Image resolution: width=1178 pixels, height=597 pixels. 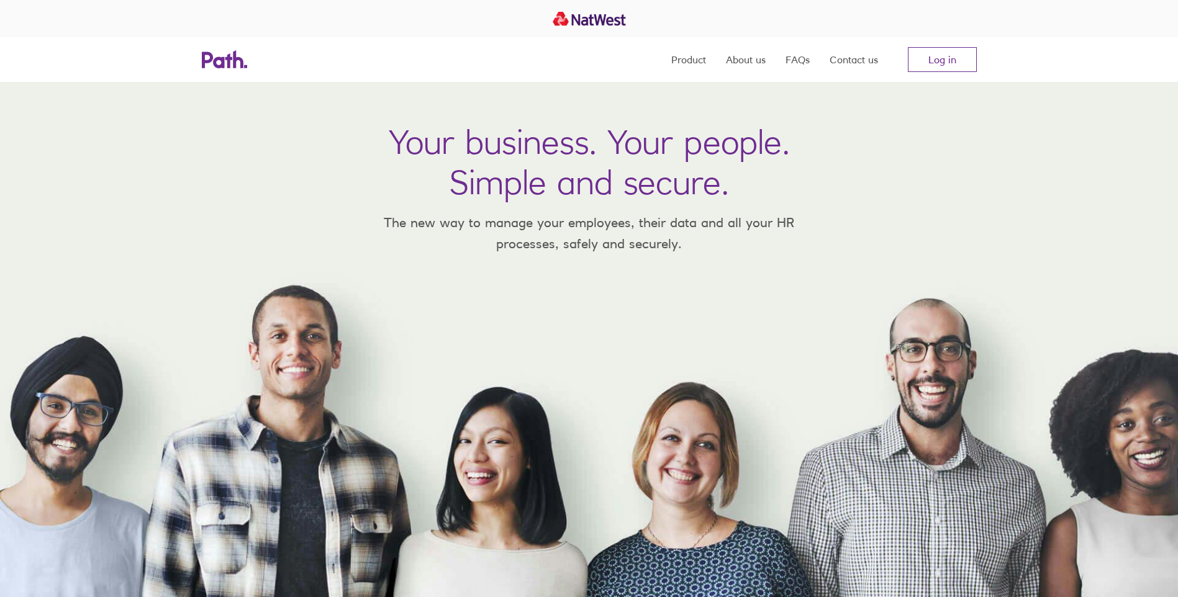 I want to click on a: About us, so click(x=746, y=60).